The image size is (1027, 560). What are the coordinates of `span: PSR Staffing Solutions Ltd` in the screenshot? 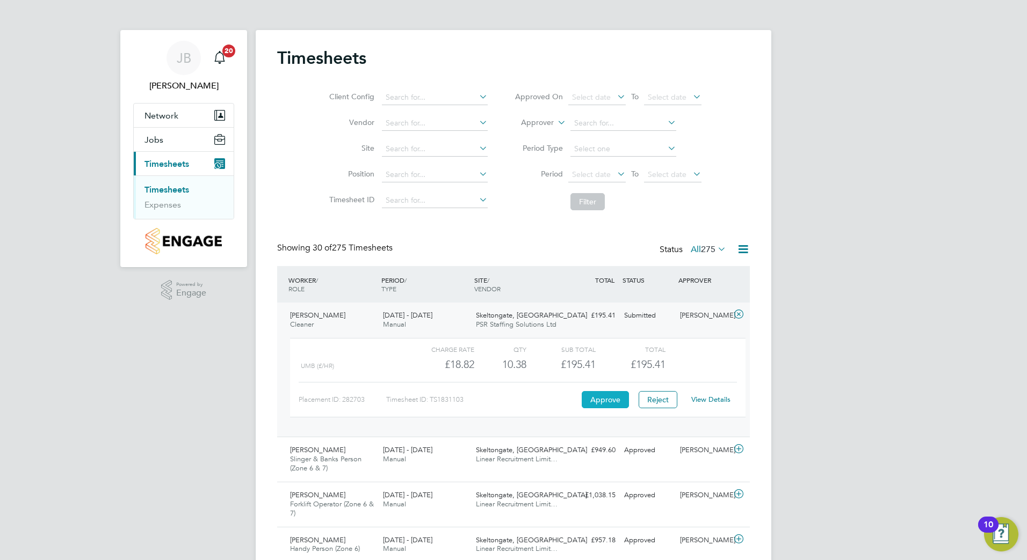 It's located at (516, 324).